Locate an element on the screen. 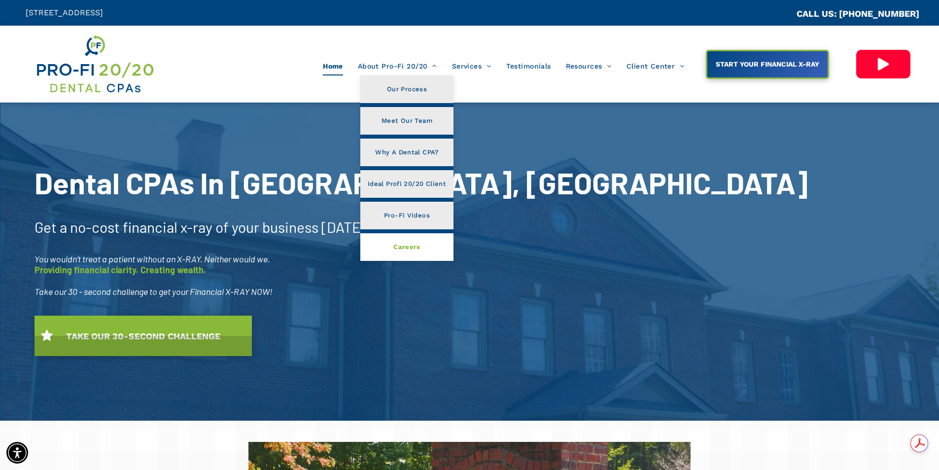  div: Accessibility Menu is located at coordinates (17, 453).